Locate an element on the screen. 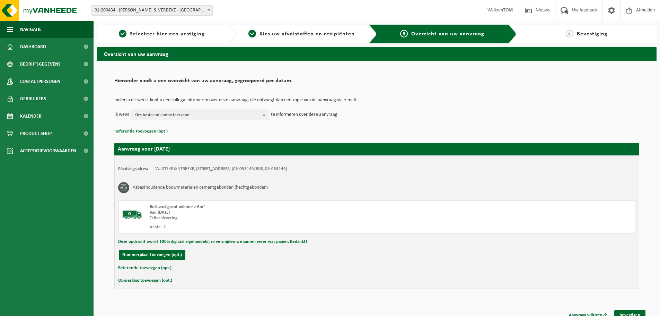 The image size is (660, 316). span: 4 is located at coordinates (570, 34).